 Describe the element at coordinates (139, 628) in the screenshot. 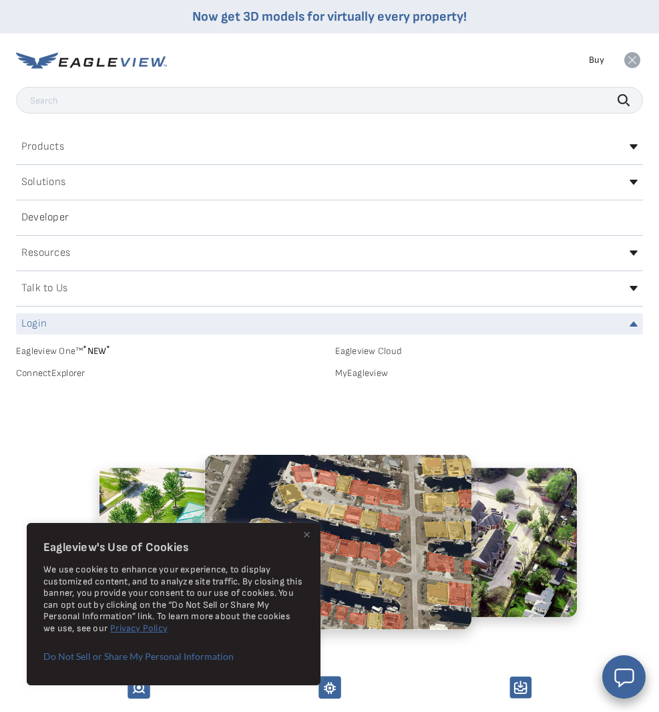

I see `a: Privacy Policy` at that location.